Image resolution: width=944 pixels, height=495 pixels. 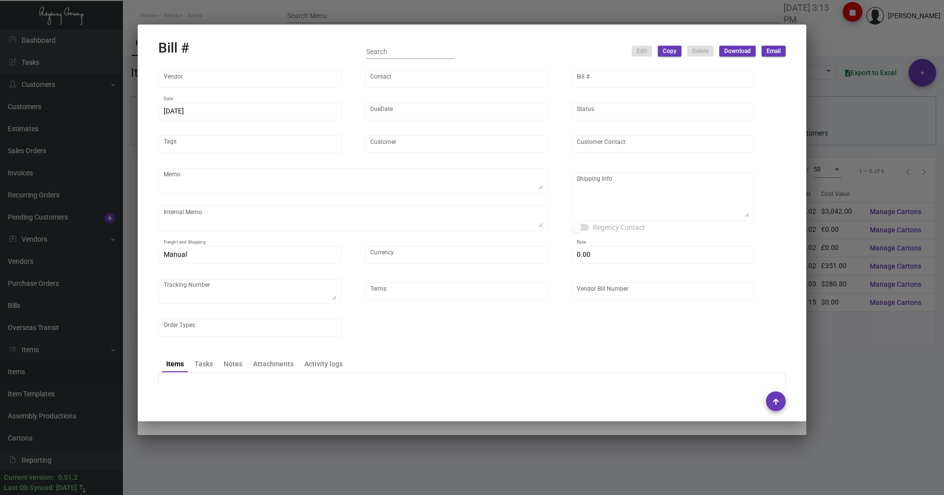 I want to click on div: Activity logs, so click(x=323, y=364).